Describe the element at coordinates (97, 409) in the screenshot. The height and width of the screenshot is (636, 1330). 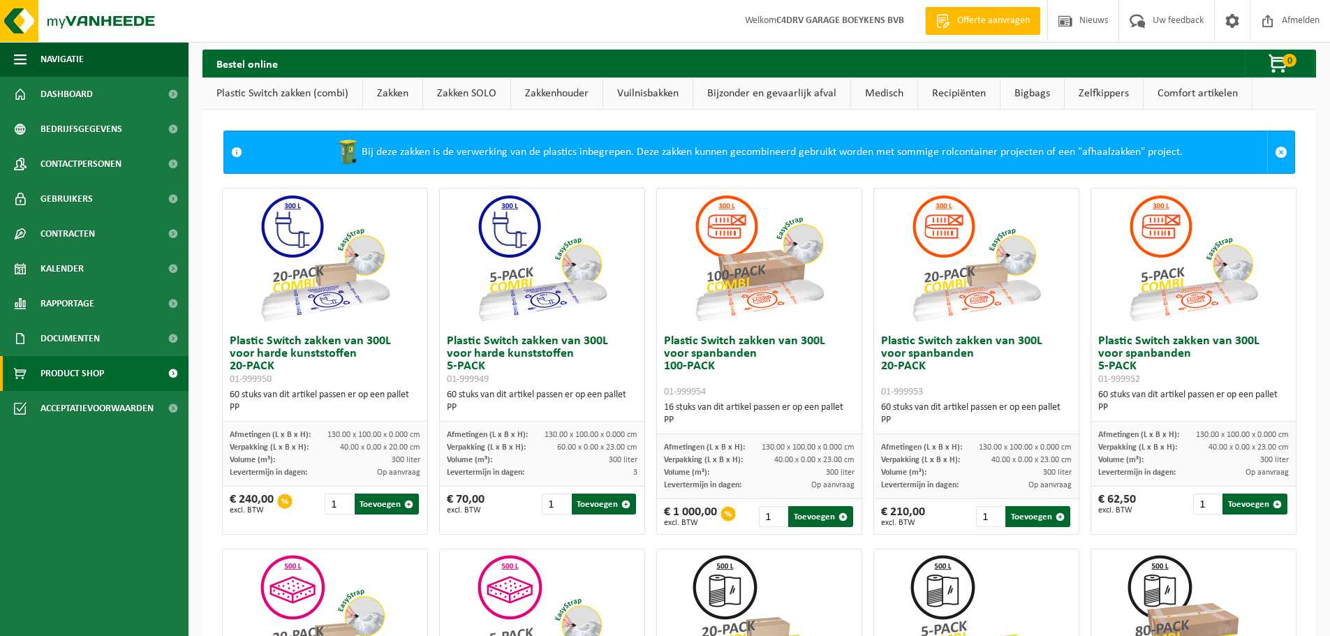
I see `span: Acceptatievoorwaarden` at that location.